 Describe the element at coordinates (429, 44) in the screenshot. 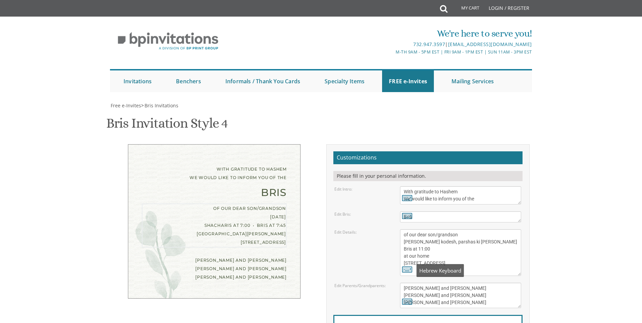

I see `a: 732.947.3597` at that location.